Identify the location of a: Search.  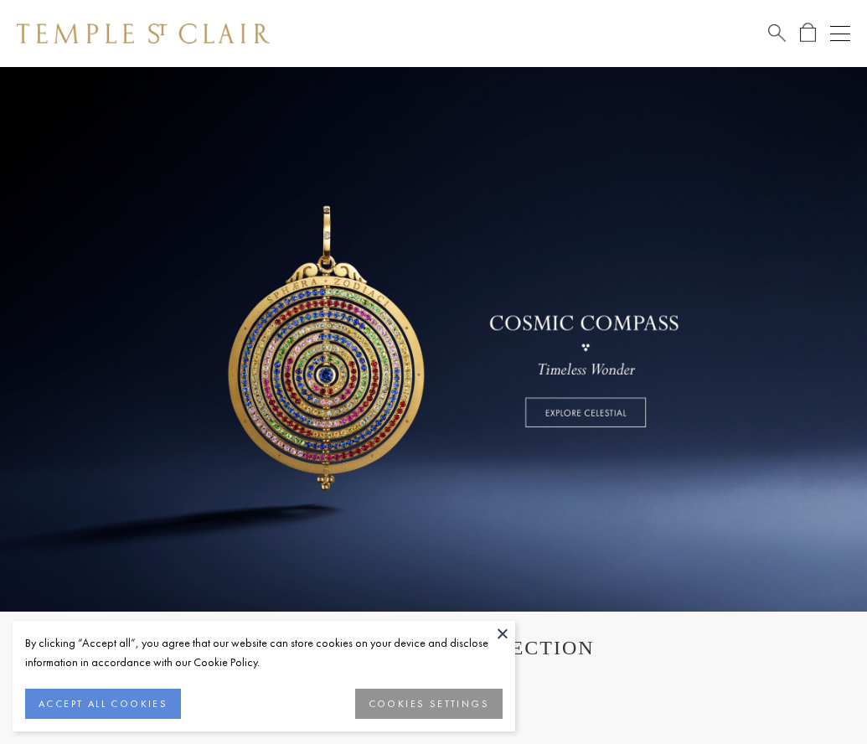
(777, 33).